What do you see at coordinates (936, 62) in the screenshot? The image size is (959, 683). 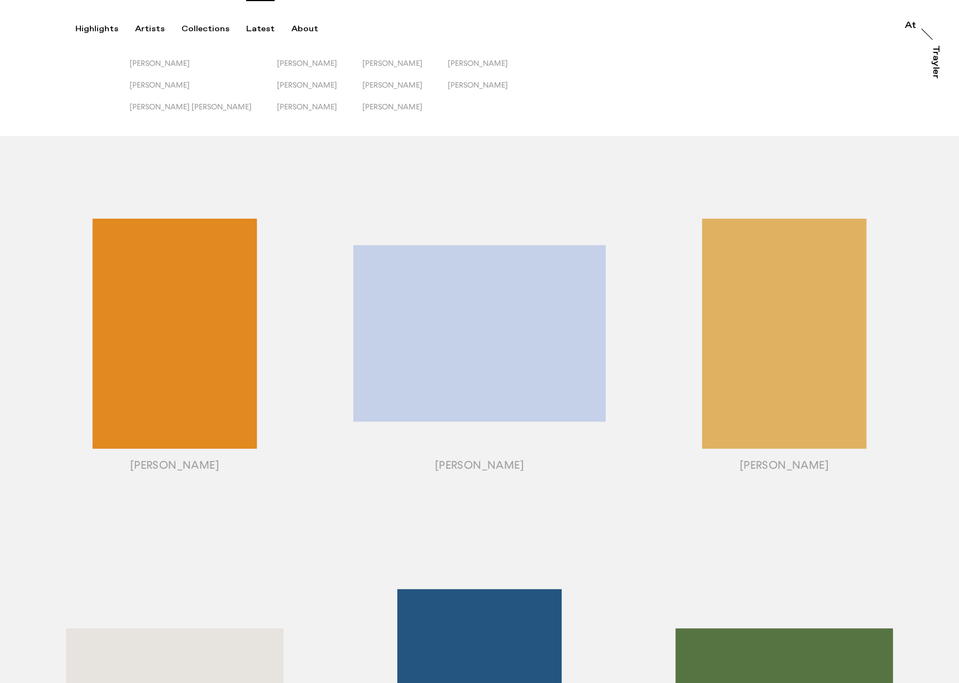 I see `div: Trayler` at bounding box center [936, 62].